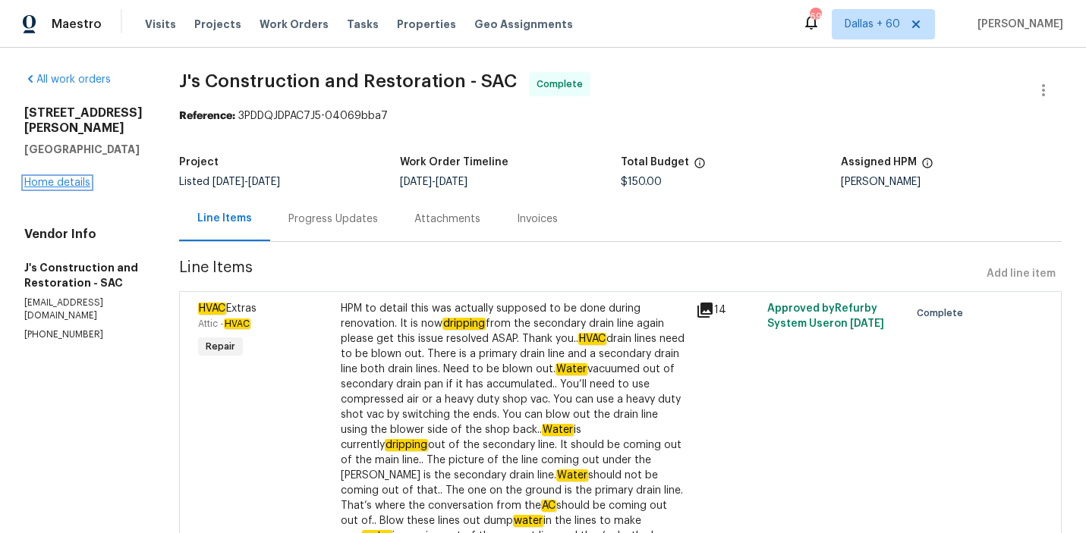 The image size is (1086, 533). I want to click on span: Line Items, so click(580, 274).